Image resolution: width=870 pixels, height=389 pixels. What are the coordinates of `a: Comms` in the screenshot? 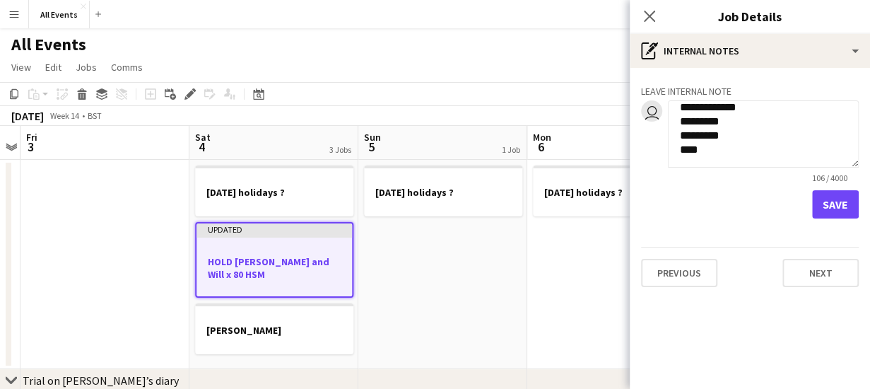 It's located at (126, 67).